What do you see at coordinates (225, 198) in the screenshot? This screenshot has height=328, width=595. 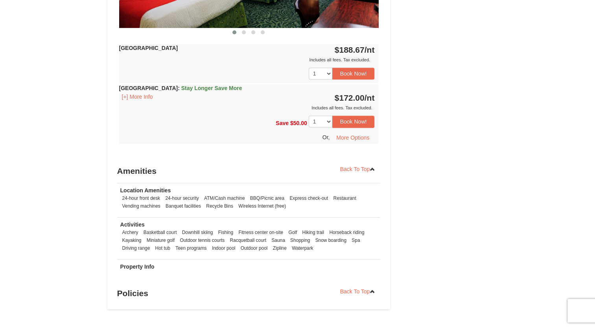 I see `li: ATM/Cash machine` at bounding box center [225, 198].